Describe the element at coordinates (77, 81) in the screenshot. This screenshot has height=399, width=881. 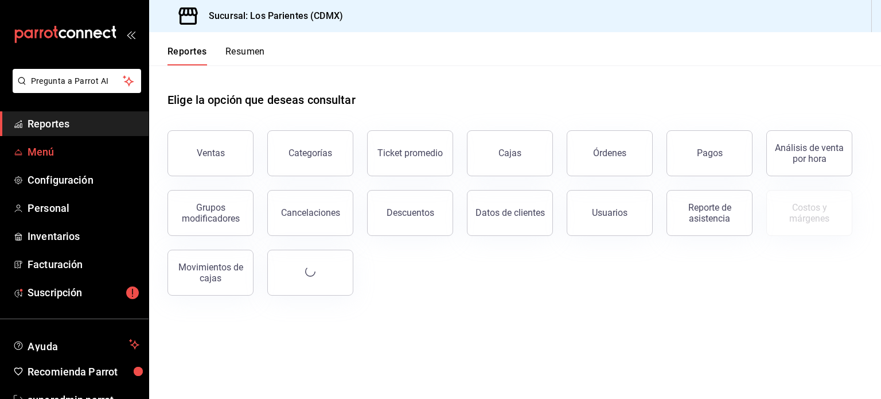
I see `button: Pregunta a Parrot AI` at that location.